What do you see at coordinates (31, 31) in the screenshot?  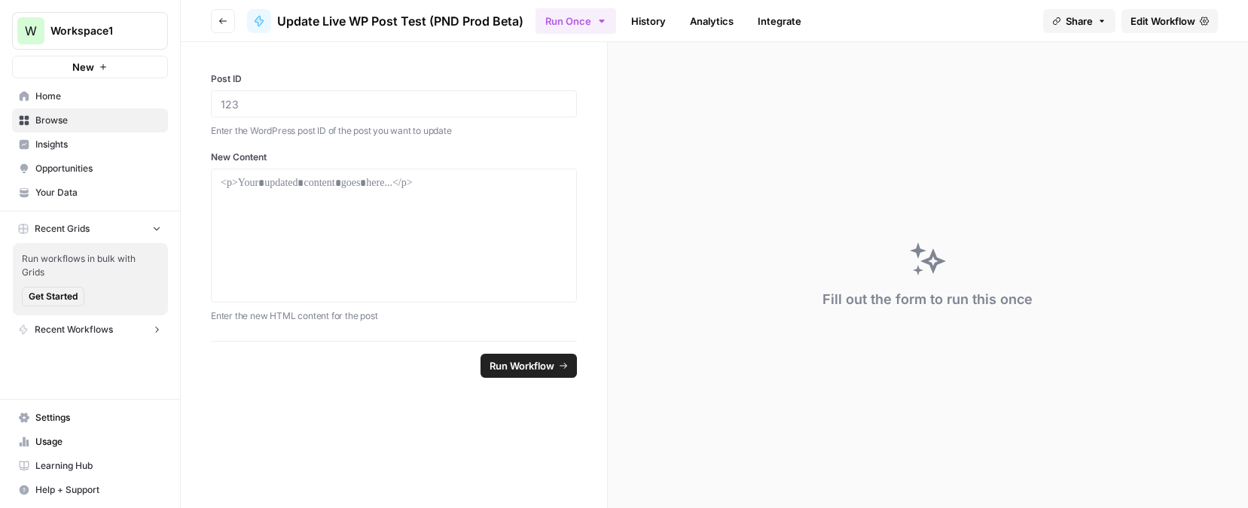 I see `span: W` at bounding box center [31, 31].